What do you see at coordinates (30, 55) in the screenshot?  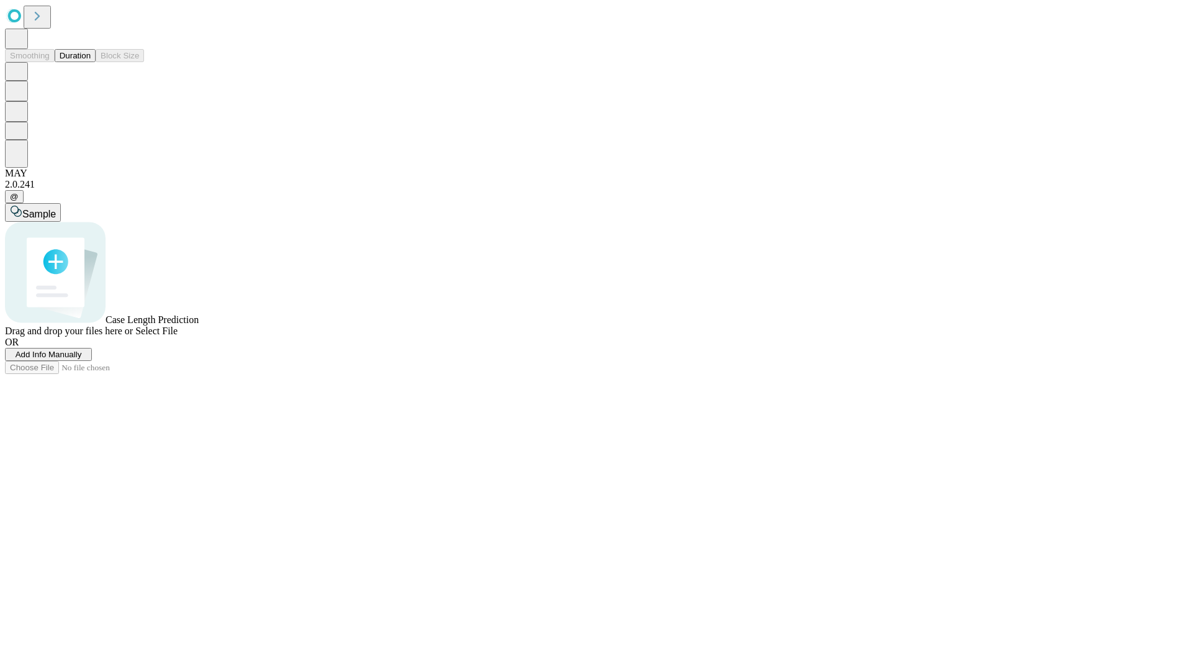 I see `button: Smoothing` at bounding box center [30, 55].